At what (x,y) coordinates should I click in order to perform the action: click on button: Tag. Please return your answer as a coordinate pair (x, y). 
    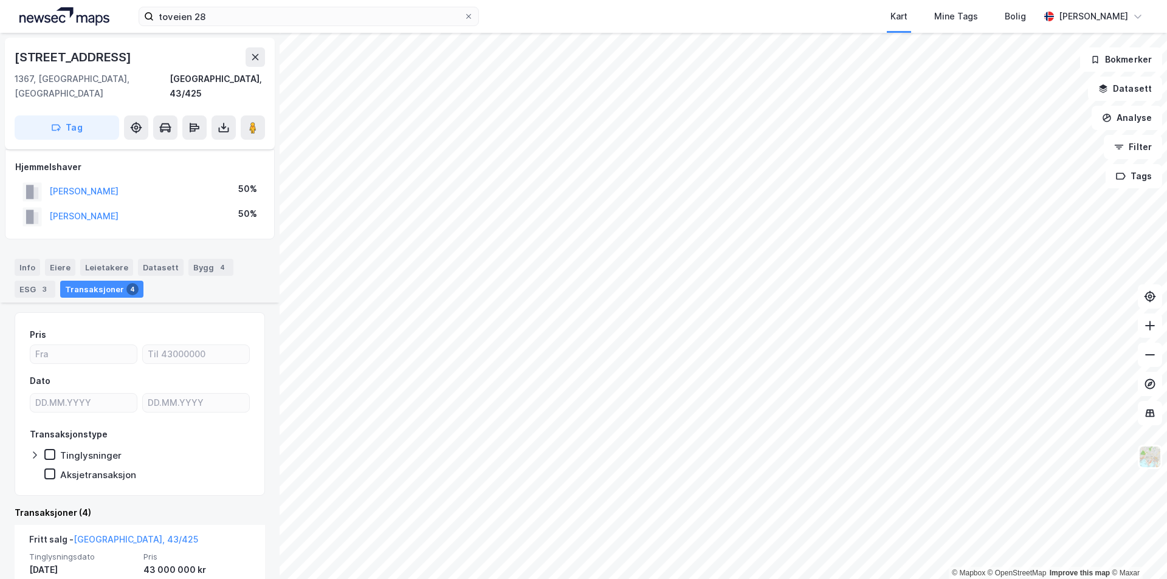
    Looking at the image, I should click on (67, 128).